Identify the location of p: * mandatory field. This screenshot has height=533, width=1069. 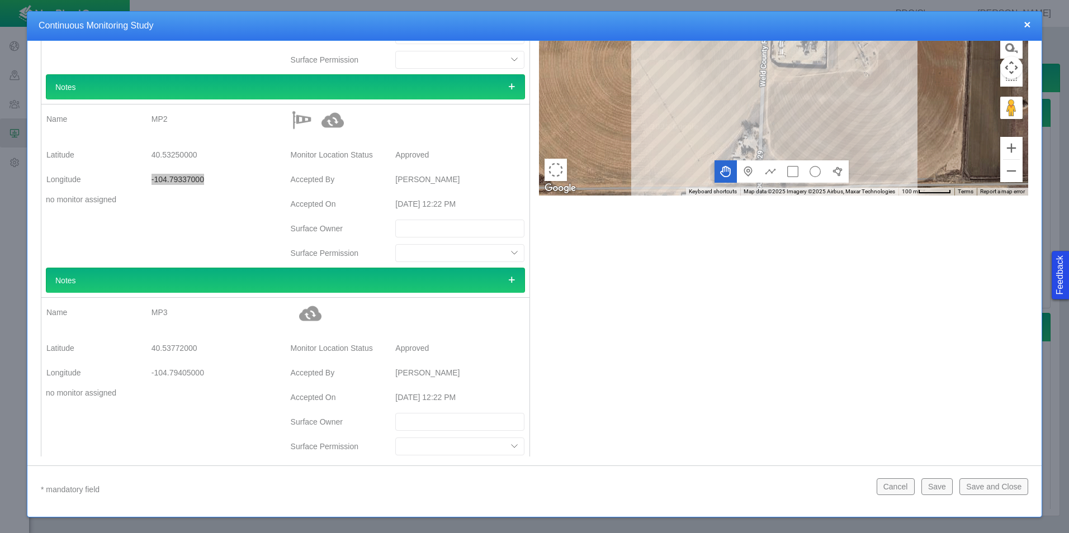
(454, 490).